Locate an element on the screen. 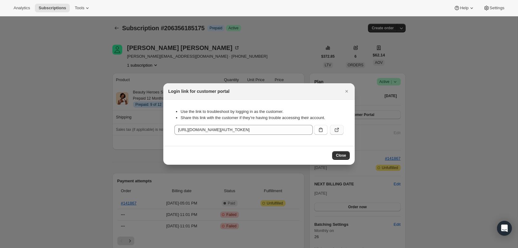 The height and width of the screenshot is (248, 518). span: Analytics is located at coordinates (22, 8).